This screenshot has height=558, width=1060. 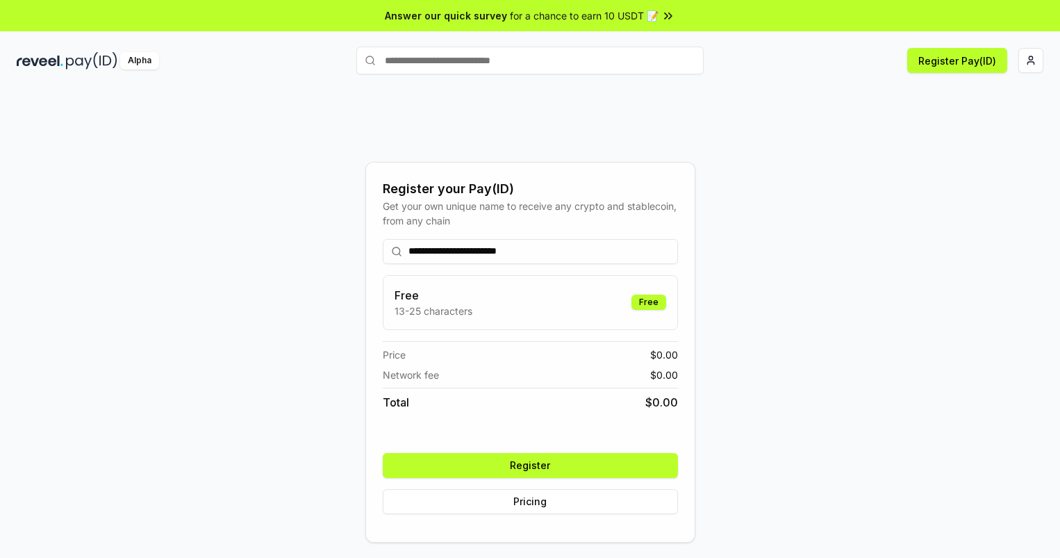 I want to click on button: Register, so click(x=530, y=465).